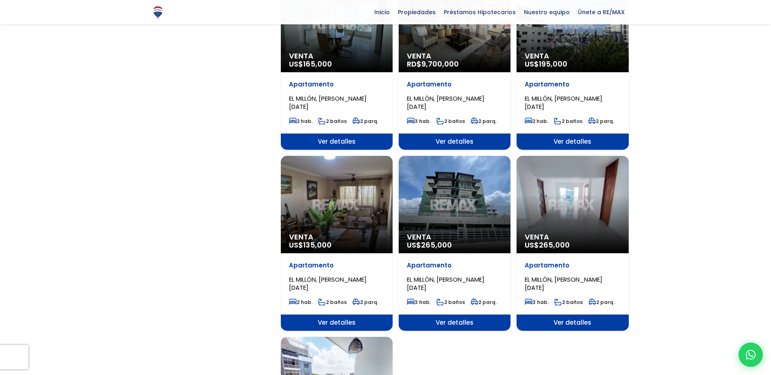 Image resolution: width=771 pixels, height=375 pixels. Describe the element at coordinates (479, 12) in the screenshot. I see `span: Préstamos Hipotecarios` at that location.